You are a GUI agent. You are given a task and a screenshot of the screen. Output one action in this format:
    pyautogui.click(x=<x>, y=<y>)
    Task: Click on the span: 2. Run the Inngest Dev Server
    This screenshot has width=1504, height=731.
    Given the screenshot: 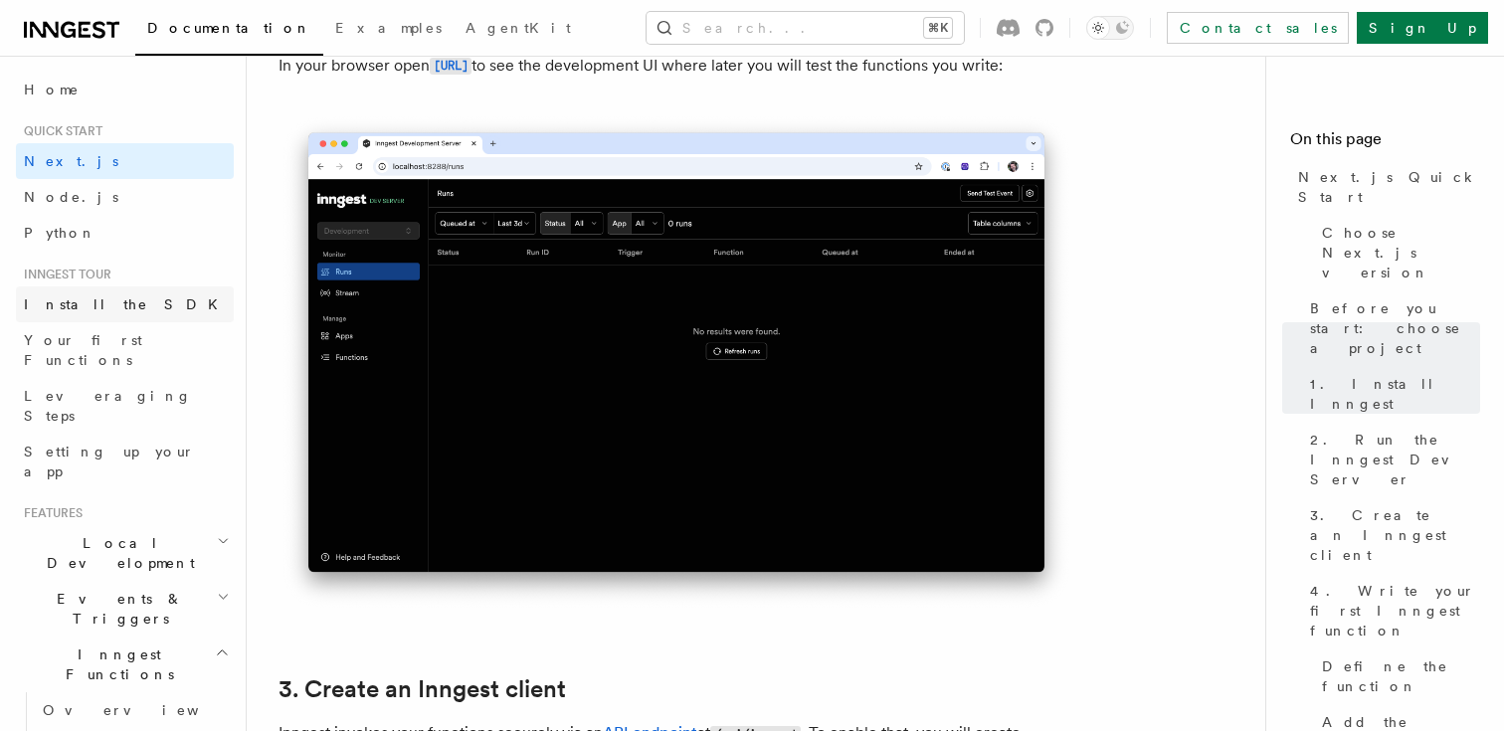 What is the action you would take?
    pyautogui.click(x=1395, y=460)
    